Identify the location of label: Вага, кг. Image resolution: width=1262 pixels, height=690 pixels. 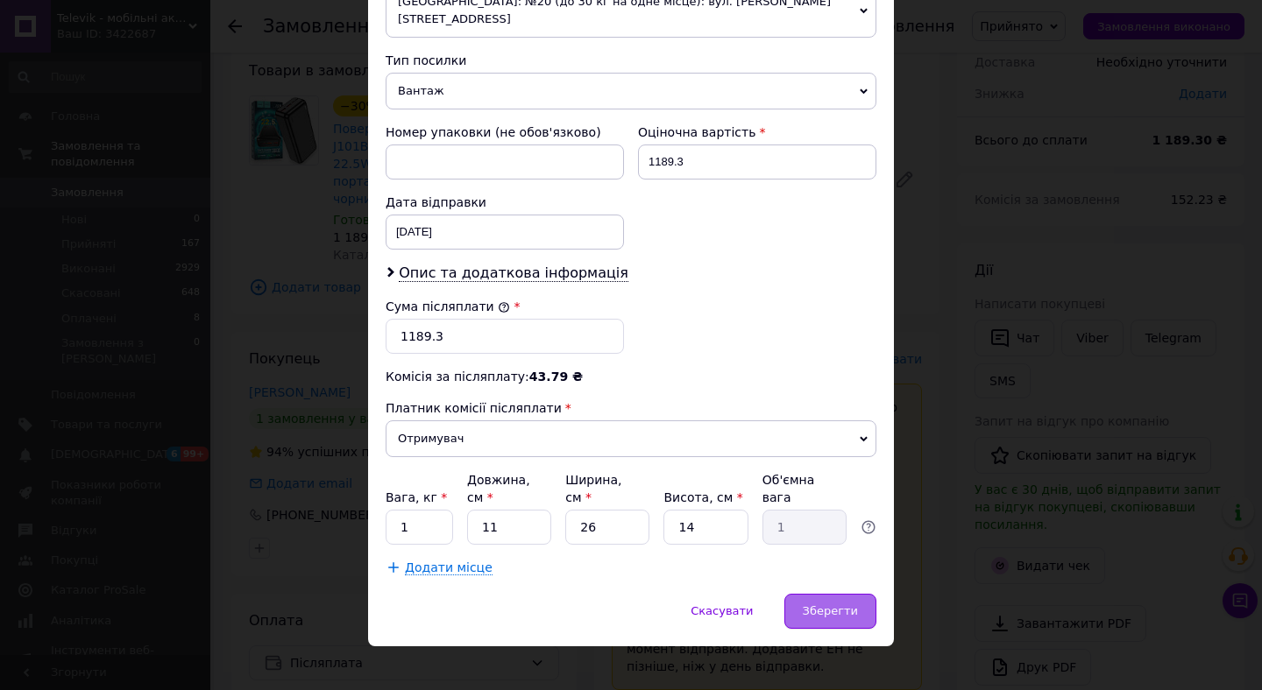
(416, 498).